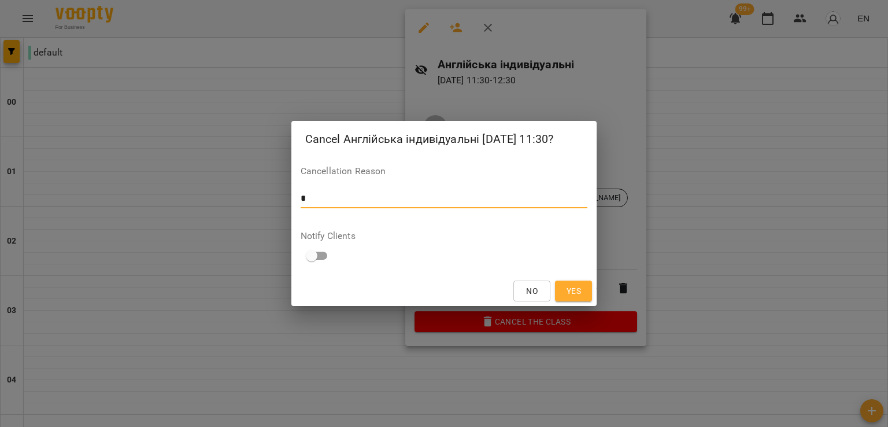 Image resolution: width=888 pixels, height=427 pixels. I want to click on span: Yes, so click(574, 291).